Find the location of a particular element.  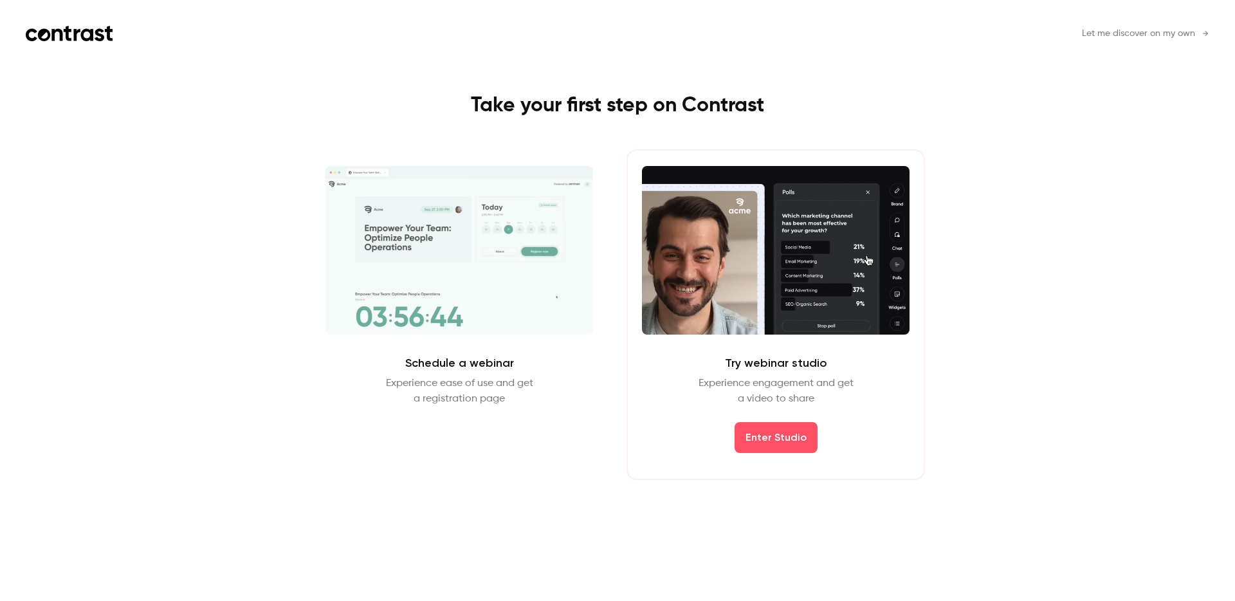

button: Enter Studio is located at coordinates (775, 437).